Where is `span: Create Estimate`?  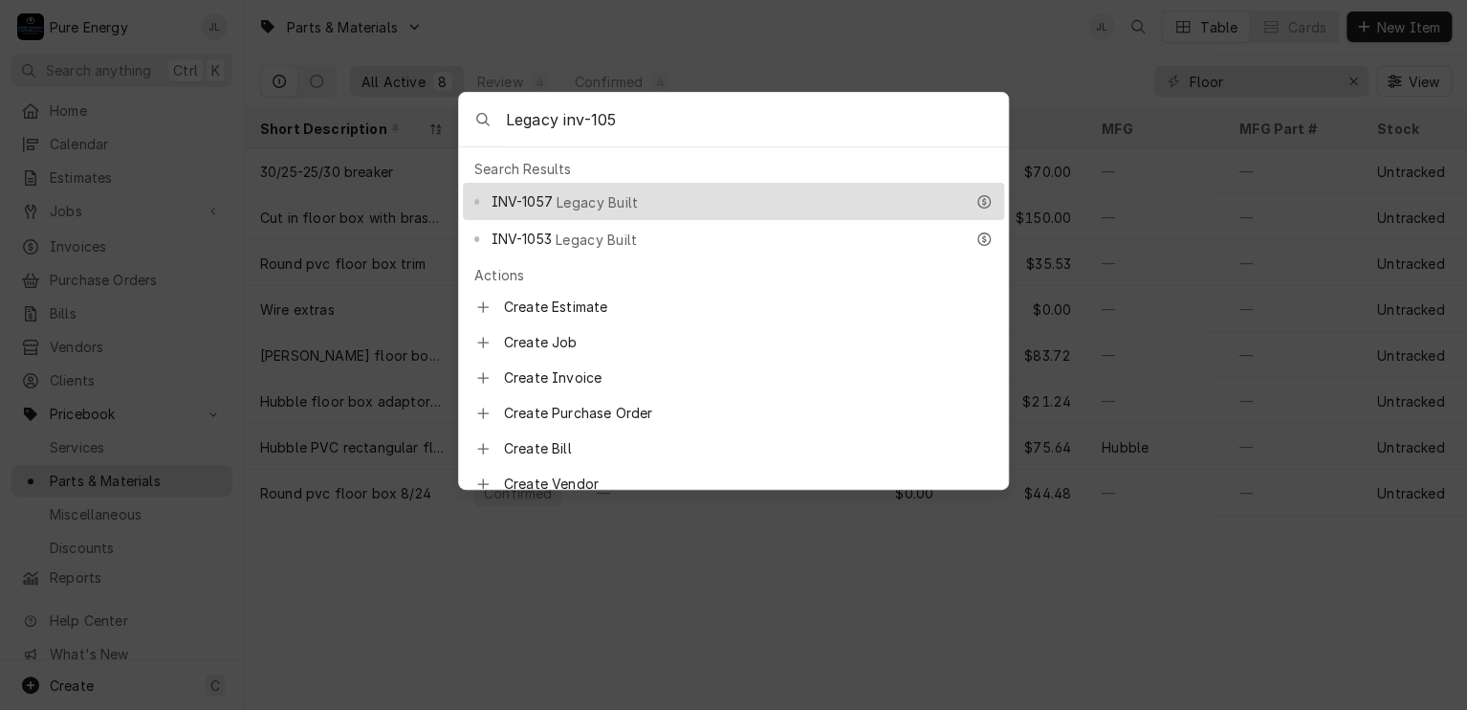
span: Create Estimate is located at coordinates (748, 306).